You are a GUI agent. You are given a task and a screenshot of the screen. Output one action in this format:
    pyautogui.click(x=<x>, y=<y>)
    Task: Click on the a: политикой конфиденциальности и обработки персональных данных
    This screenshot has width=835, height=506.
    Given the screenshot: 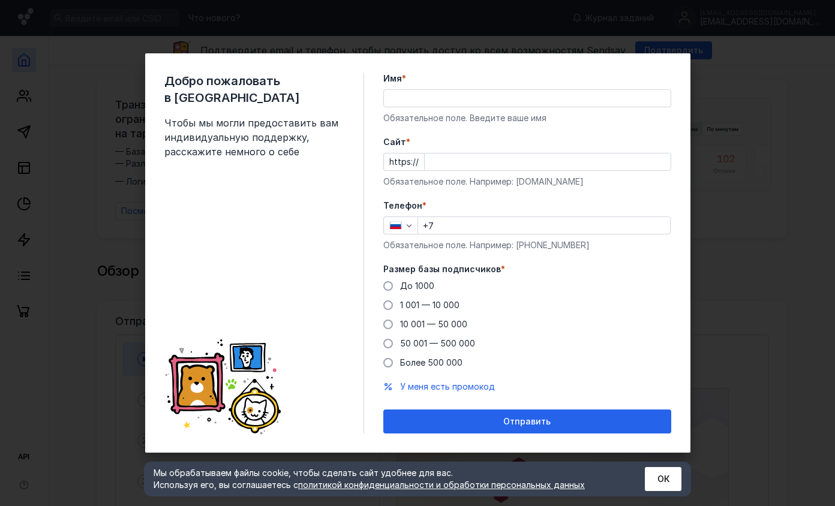 What is the action you would take?
    pyautogui.click(x=441, y=485)
    